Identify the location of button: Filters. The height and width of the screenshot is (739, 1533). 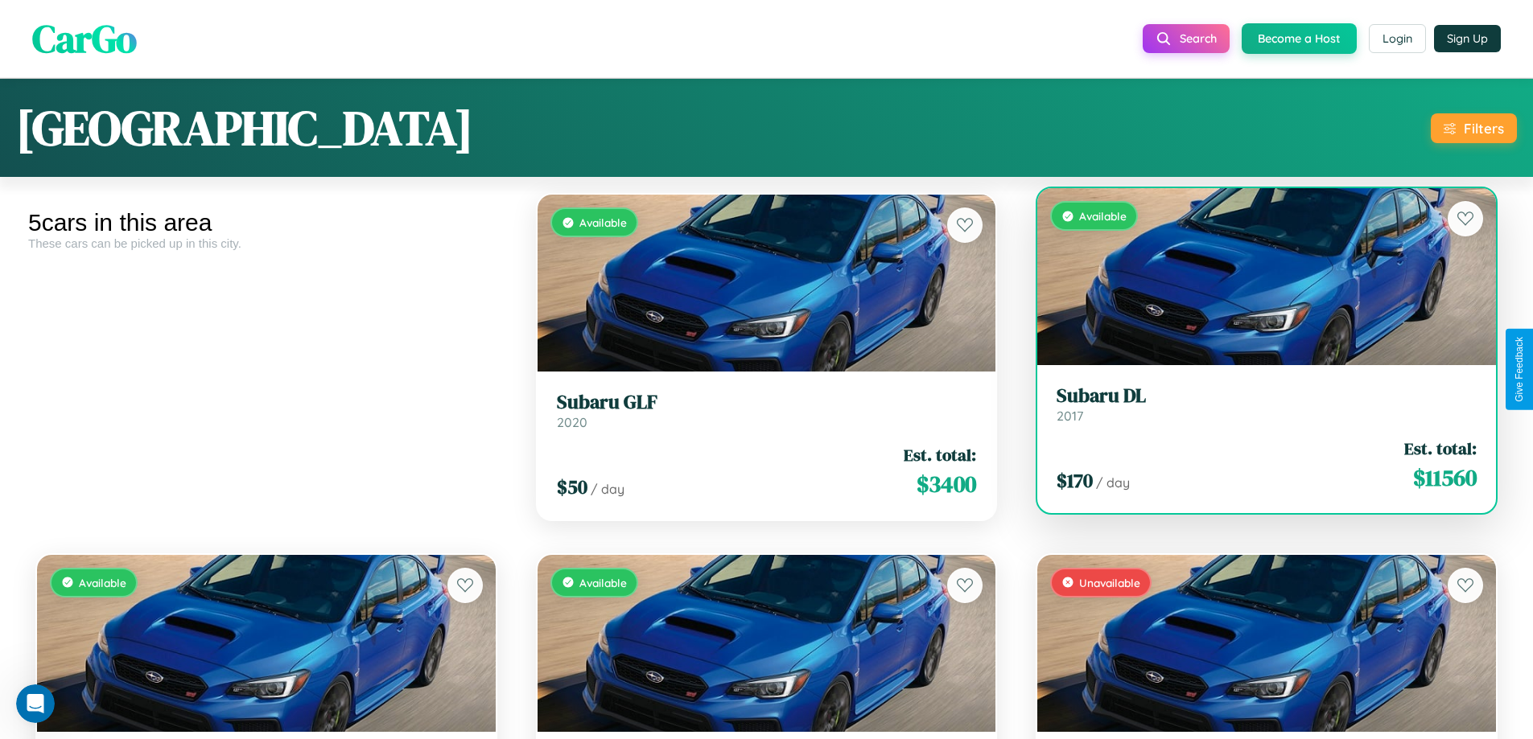
(1473, 128).